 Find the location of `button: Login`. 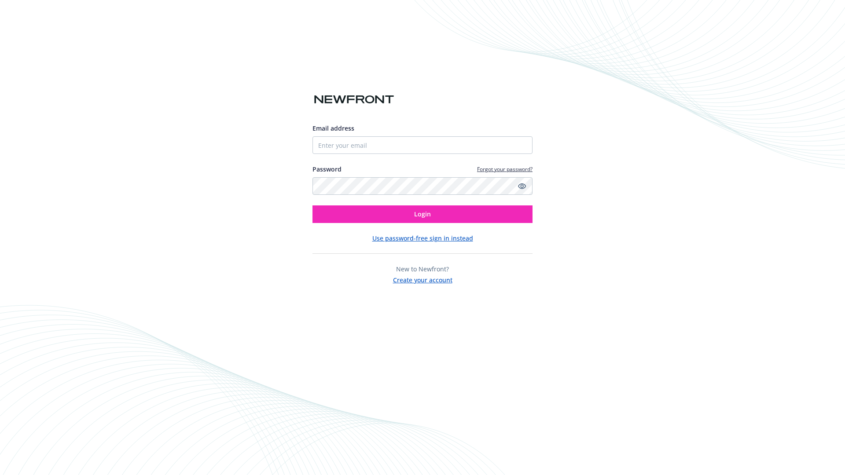

button: Login is located at coordinates (422, 214).